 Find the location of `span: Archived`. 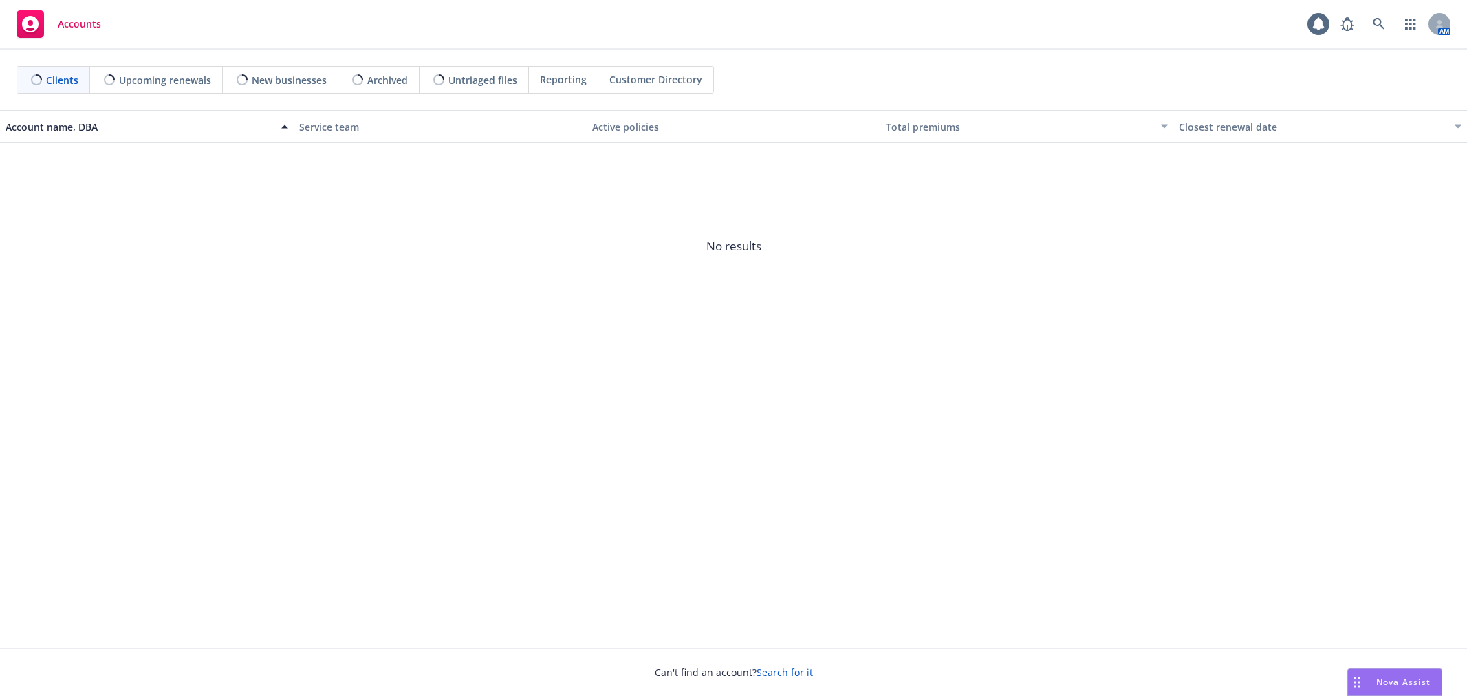

span: Archived is located at coordinates (387, 80).